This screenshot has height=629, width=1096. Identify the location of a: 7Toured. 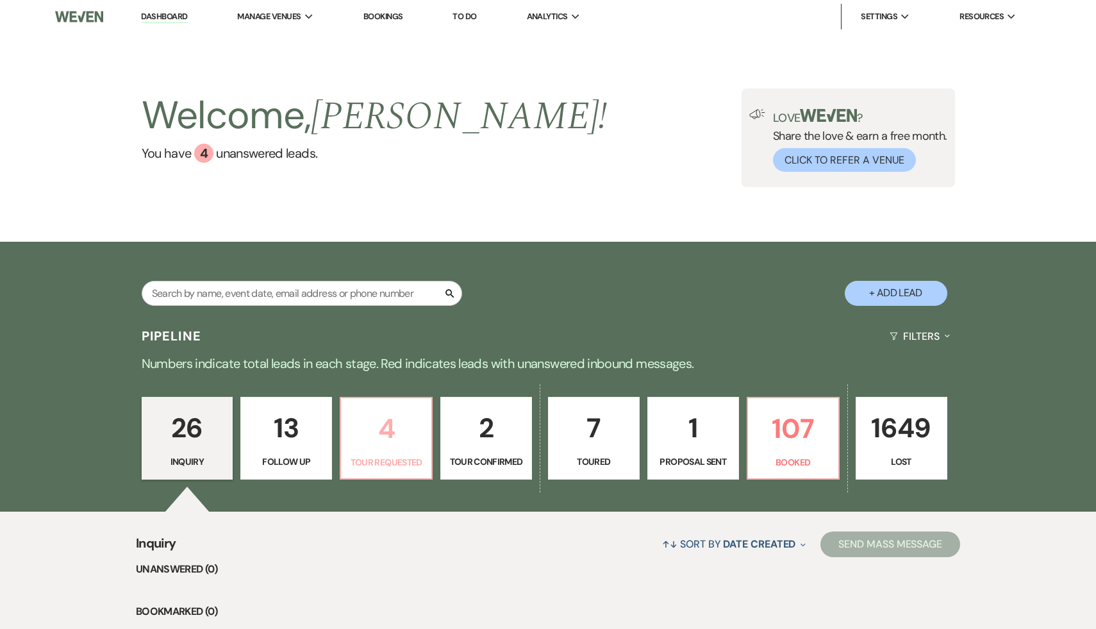
(594, 438).